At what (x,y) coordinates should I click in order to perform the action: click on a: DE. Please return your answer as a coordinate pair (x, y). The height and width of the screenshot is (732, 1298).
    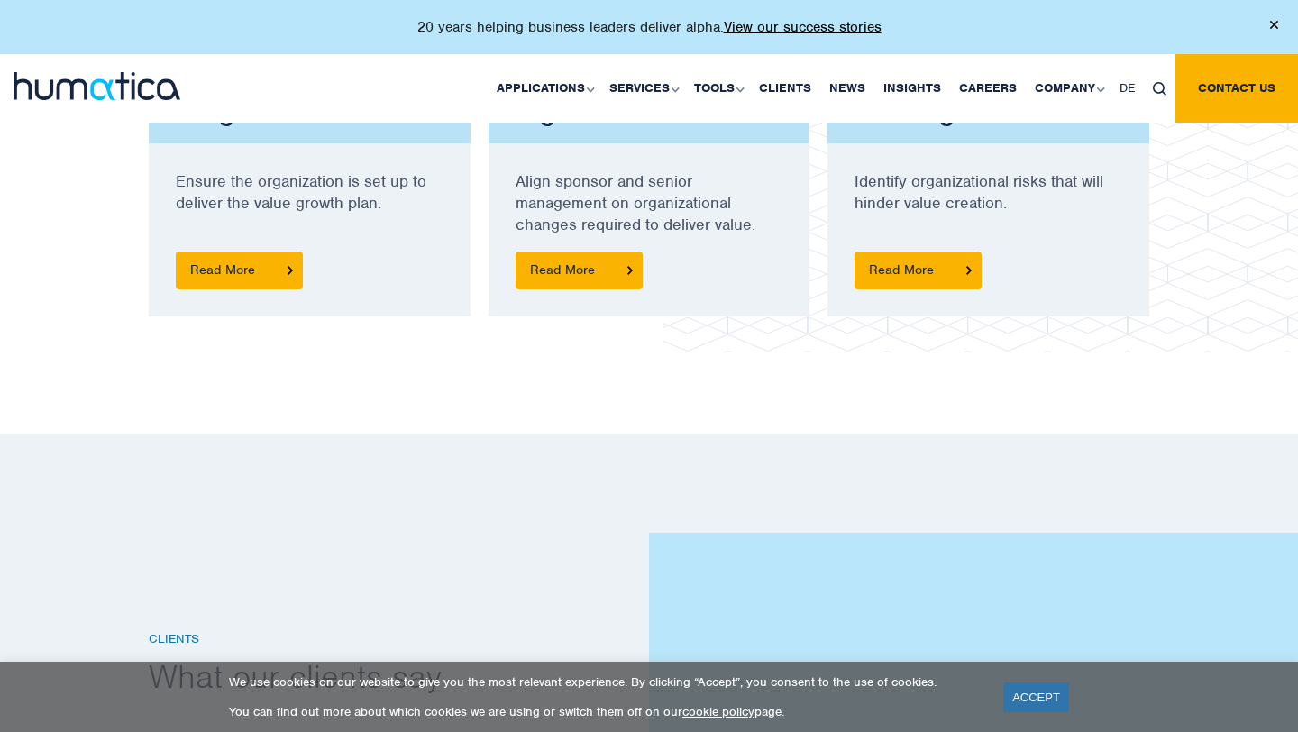
    Looking at the image, I should click on (1127, 88).